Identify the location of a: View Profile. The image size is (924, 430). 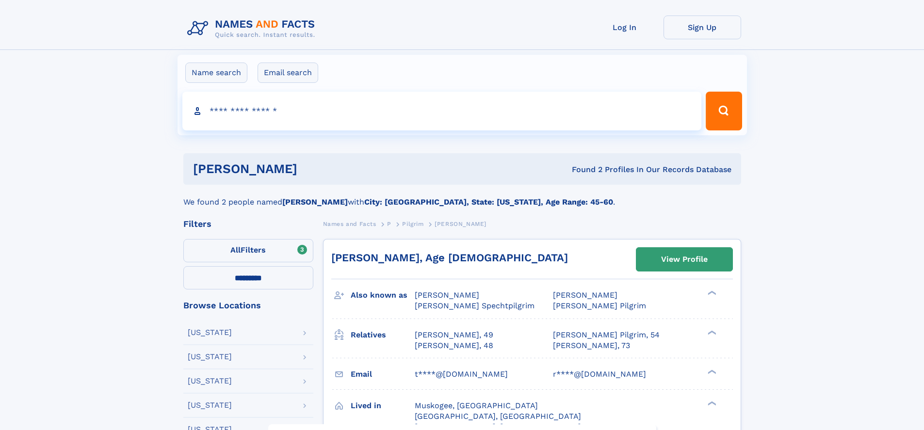
(684, 259).